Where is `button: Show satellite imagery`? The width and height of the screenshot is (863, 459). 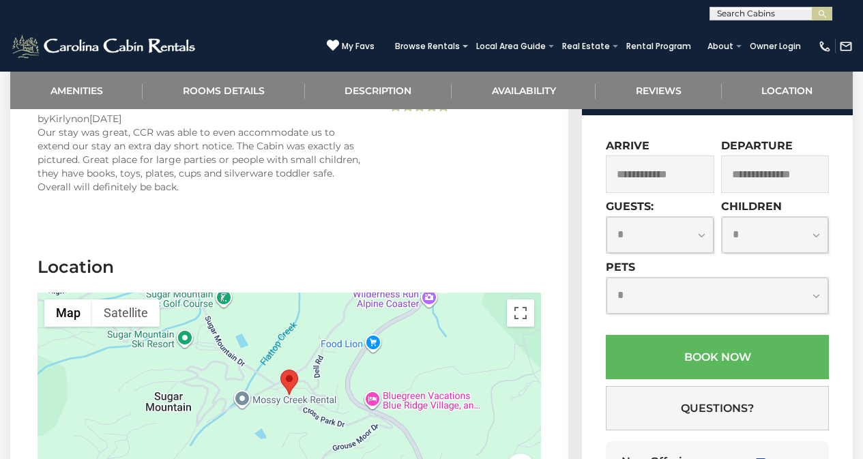
button: Show satellite imagery is located at coordinates (125, 313).